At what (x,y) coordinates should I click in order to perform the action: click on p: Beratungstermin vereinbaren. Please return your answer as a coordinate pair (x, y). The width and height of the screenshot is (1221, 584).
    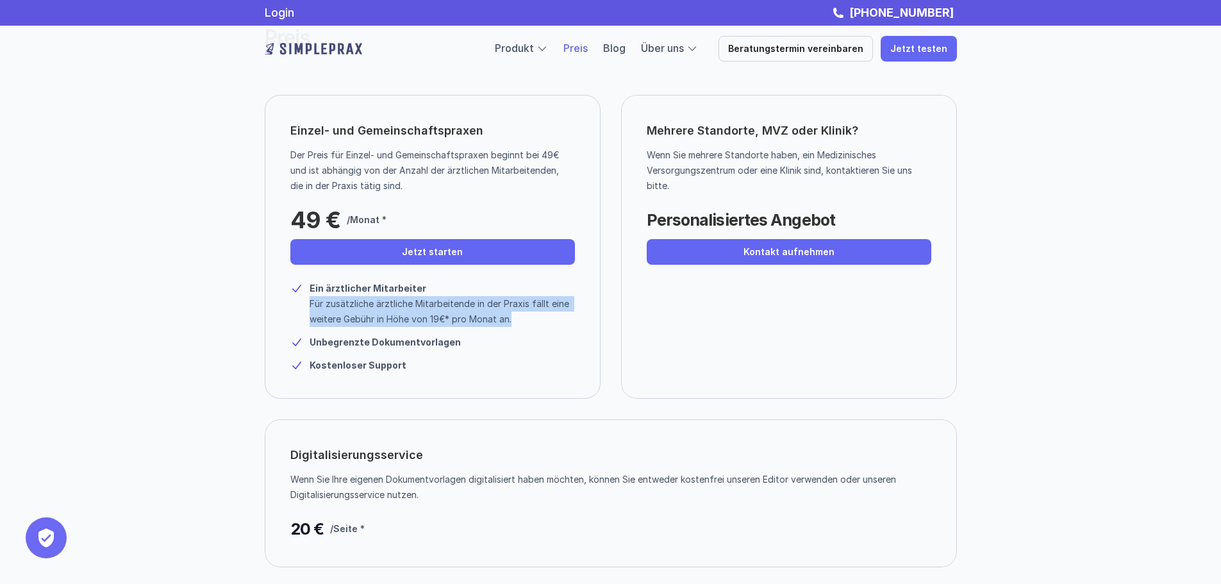
    Looking at the image, I should click on (795, 49).